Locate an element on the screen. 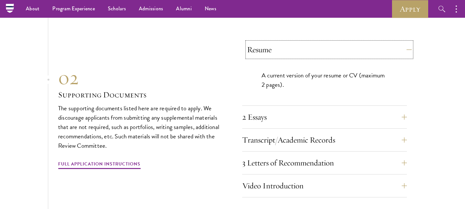 This screenshot has width=465, height=209. button: Video Introduction is located at coordinates (324, 186).